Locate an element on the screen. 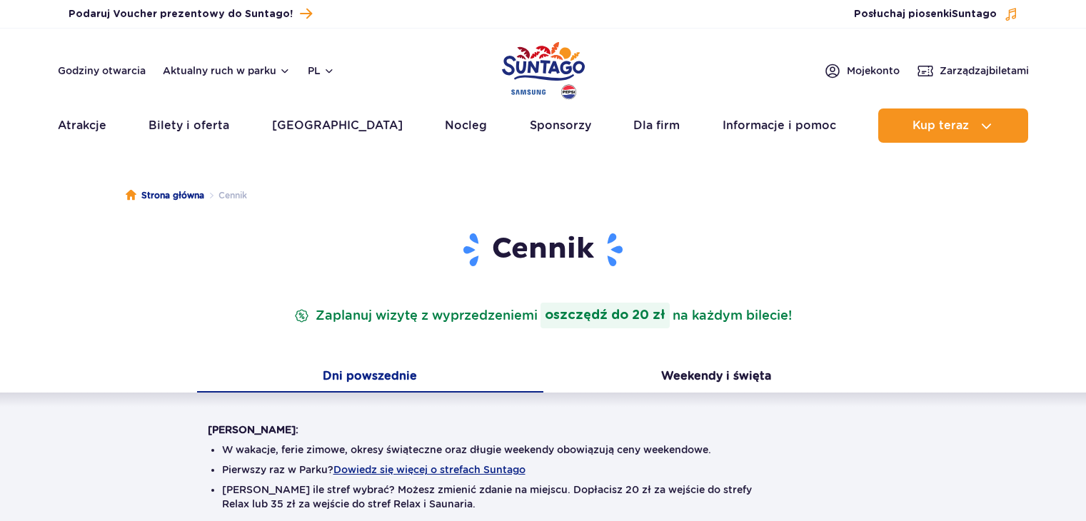 This screenshot has height=521, width=1086. span: Zarządzaj biletami is located at coordinates (984, 71).